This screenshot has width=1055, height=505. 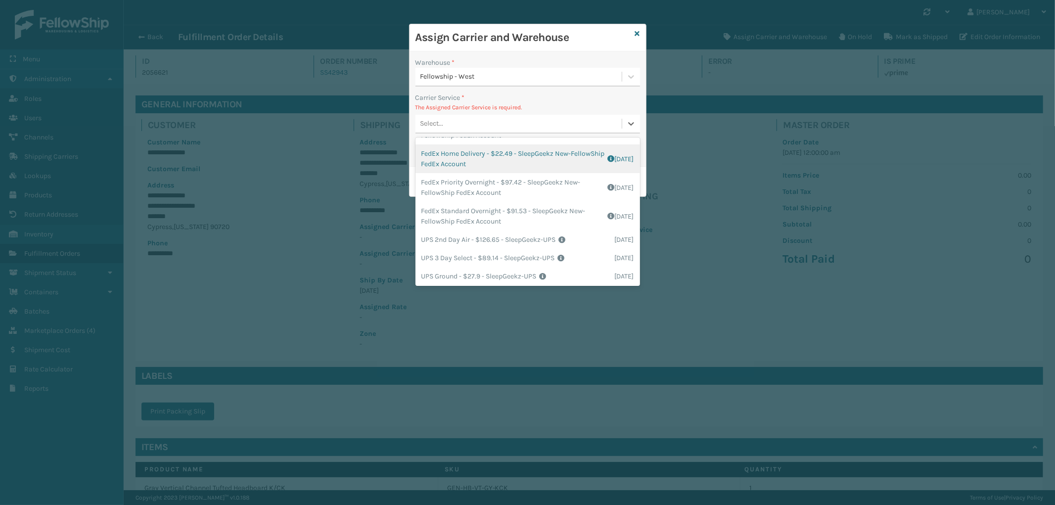 I want to click on div: Select..., so click(x=432, y=124).